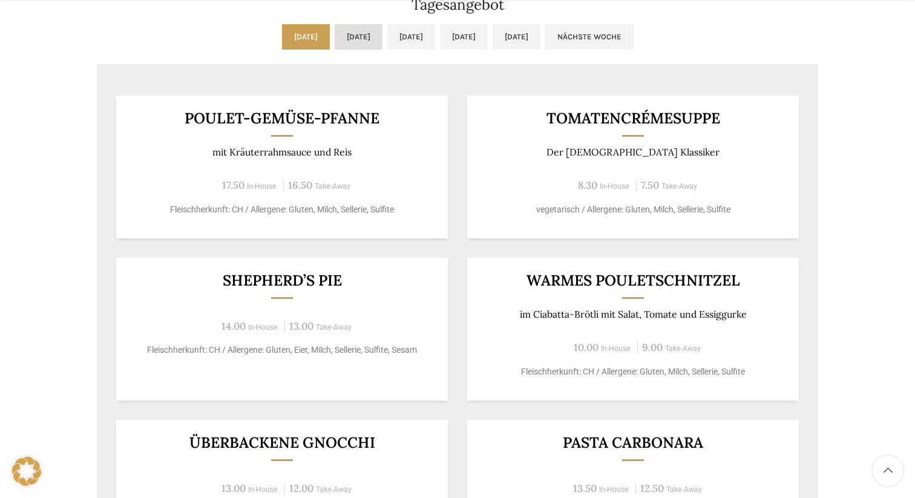 This screenshot has height=498, width=915. I want to click on a: Nächste Woche, so click(589, 37).